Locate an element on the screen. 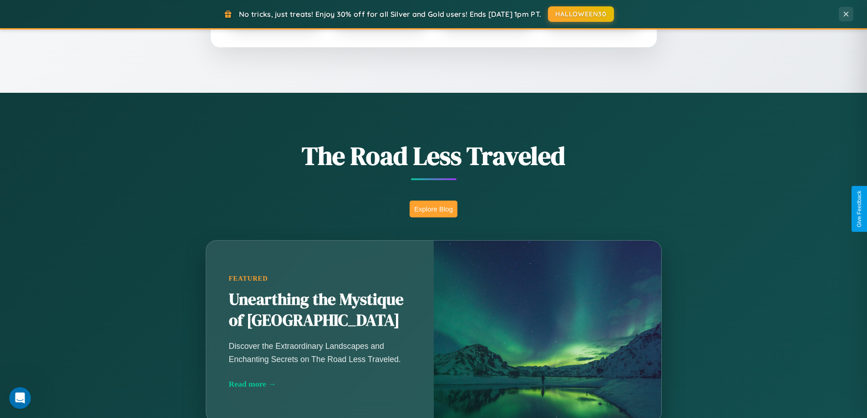 Image resolution: width=867 pixels, height=418 pixels. h1: The Road Less Traveled is located at coordinates (434, 156).